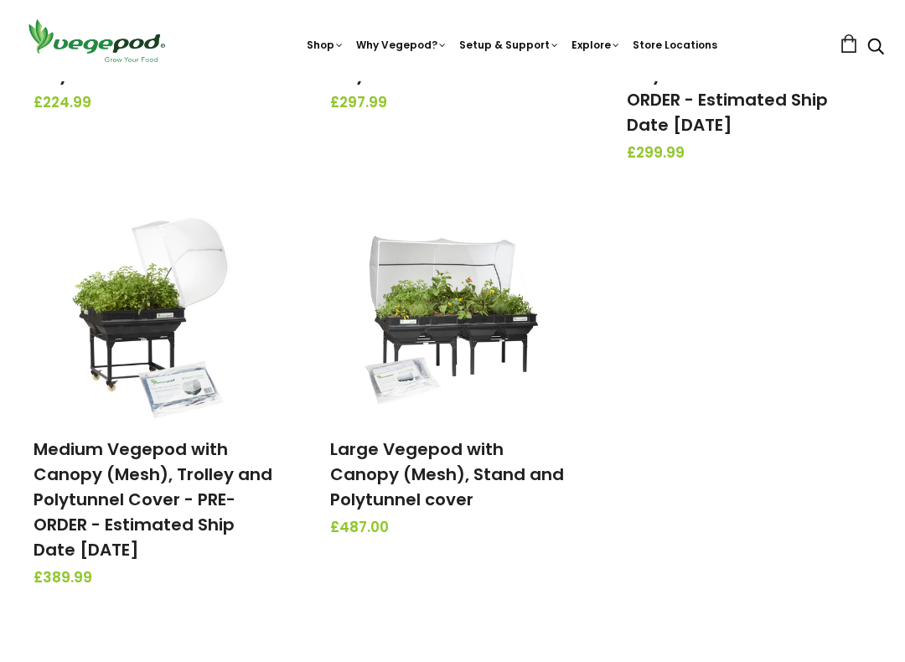 This screenshot has width=905, height=662. Describe the element at coordinates (876, 48) in the screenshot. I see `a: Search` at that location.